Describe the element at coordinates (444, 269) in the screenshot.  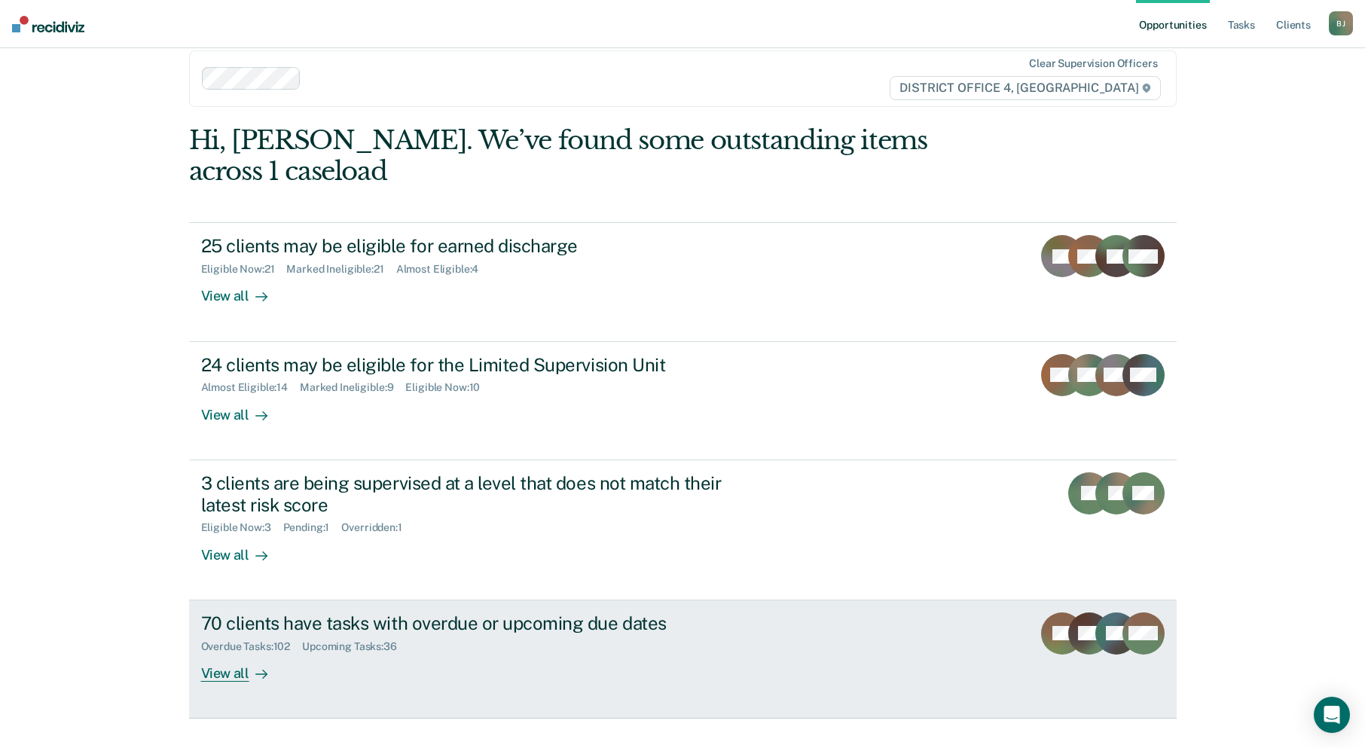
I see `div: Almost Eligible : 4` at that location.